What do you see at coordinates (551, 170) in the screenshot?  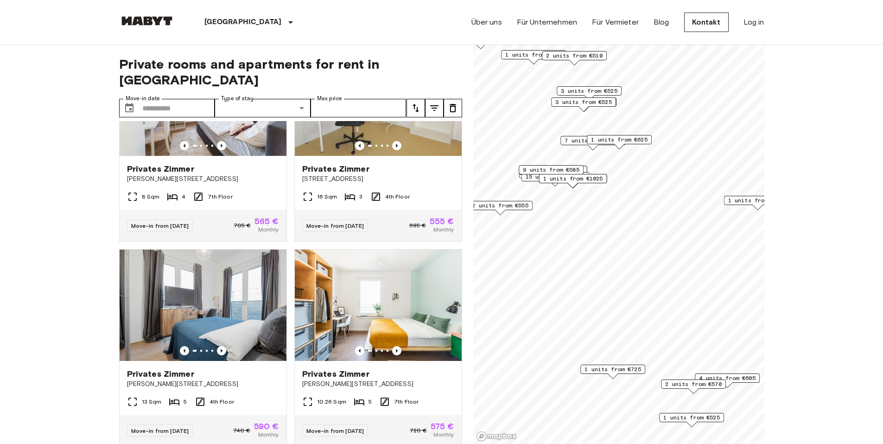 I see `span: 9 units from €585` at bounding box center [551, 170].